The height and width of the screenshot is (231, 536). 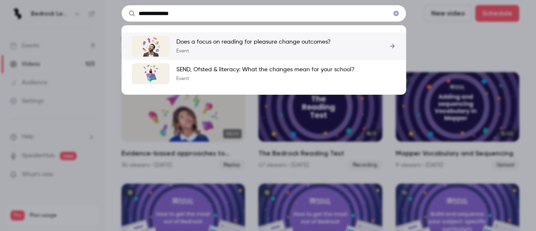 What do you see at coordinates (266, 70) in the screenshot?
I see `p: SEND, Ofsted & literacy: What the changes mean for your school?` at bounding box center [266, 70].